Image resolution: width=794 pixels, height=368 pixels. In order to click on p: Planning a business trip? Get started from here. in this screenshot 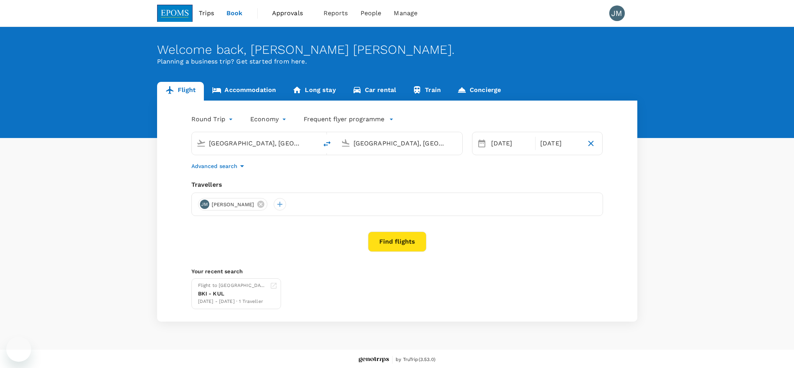, I will do `click(397, 62)`.